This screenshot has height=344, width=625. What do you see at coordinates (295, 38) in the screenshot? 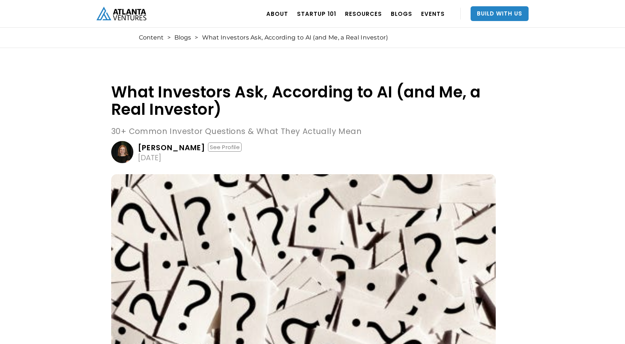
I see `div: What Investors Ask, According to AI (and Me, a Real Investor)` at bounding box center [295, 38].